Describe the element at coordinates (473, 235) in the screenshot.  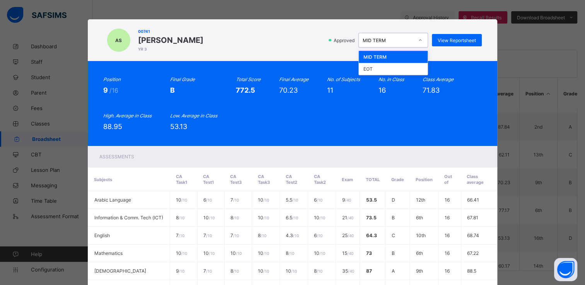
I see `span: 68.74` at that location.